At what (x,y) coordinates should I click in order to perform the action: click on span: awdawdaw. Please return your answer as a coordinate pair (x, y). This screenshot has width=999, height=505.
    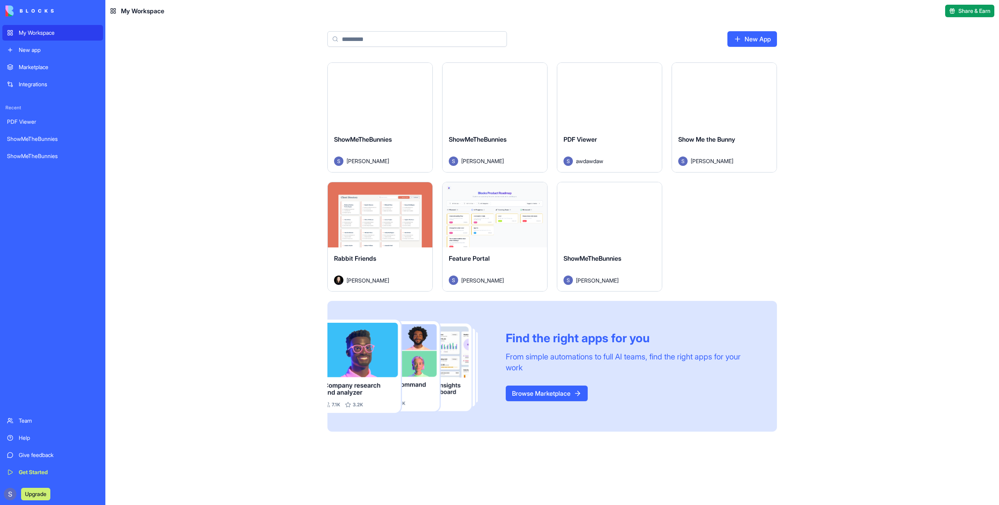
    Looking at the image, I should click on (590, 161).